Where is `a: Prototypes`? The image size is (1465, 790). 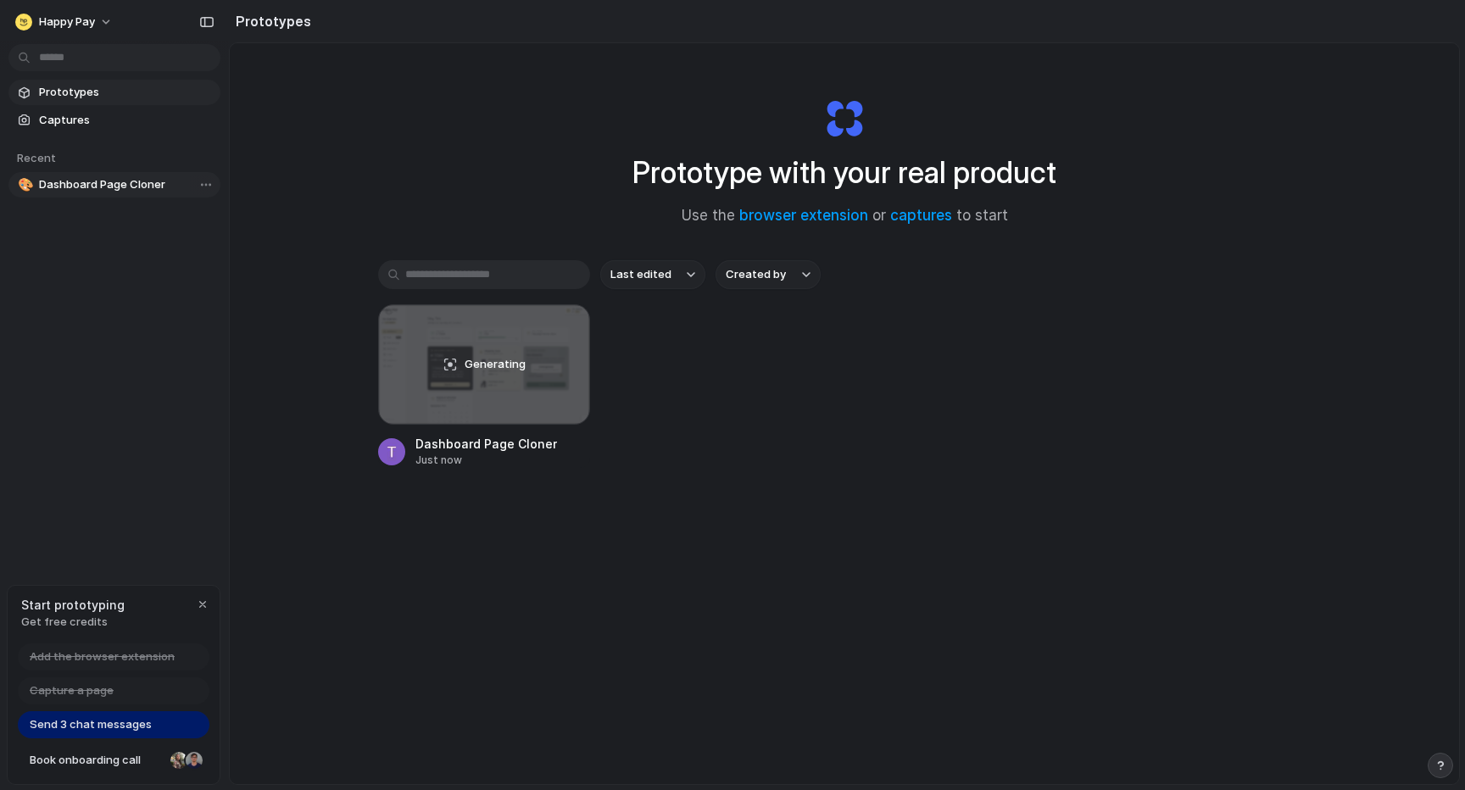 a: Prototypes is located at coordinates (114, 92).